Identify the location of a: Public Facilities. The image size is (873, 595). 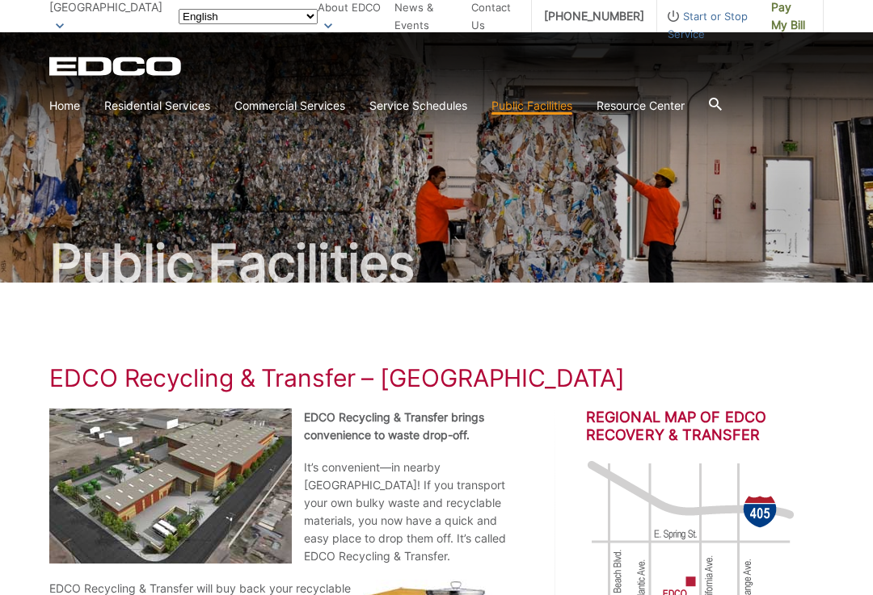
(532, 106).